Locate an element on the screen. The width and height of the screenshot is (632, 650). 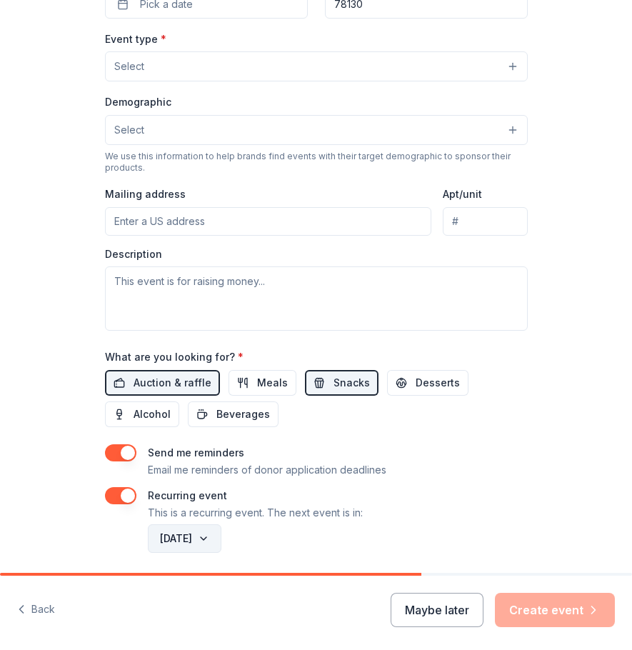
span: Meals is located at coordinates (272, 383).